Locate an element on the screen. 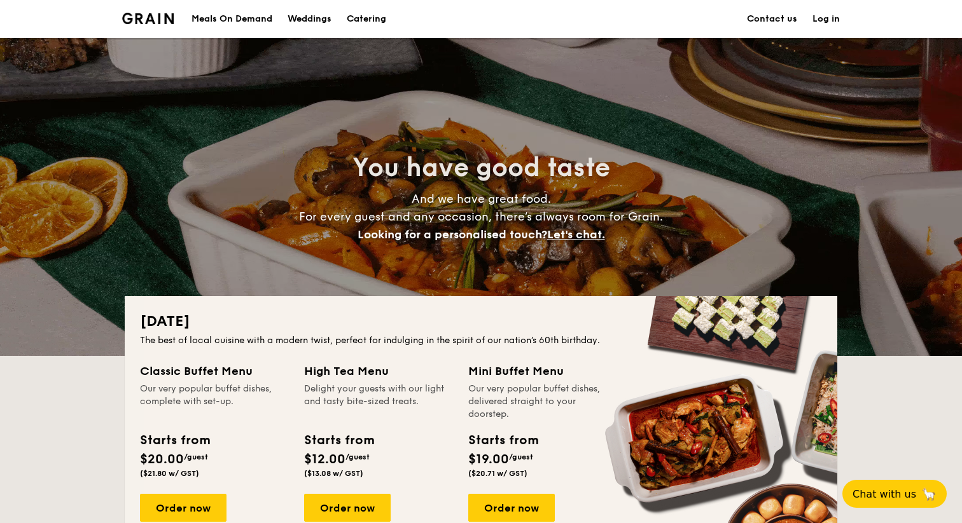 The width and height of the screenshot is (962, 523). span: Let's chat. is located at coordinates (576, 235).